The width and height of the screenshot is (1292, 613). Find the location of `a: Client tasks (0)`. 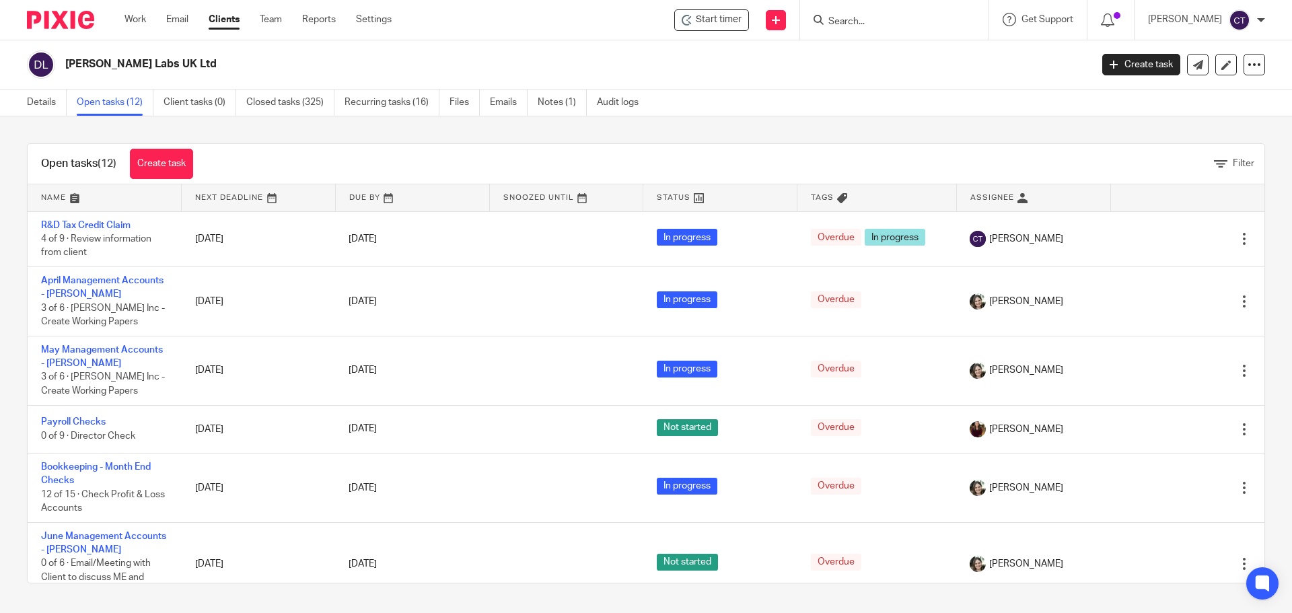

a: Client tasks (0) is located at coordinates (200, 102).